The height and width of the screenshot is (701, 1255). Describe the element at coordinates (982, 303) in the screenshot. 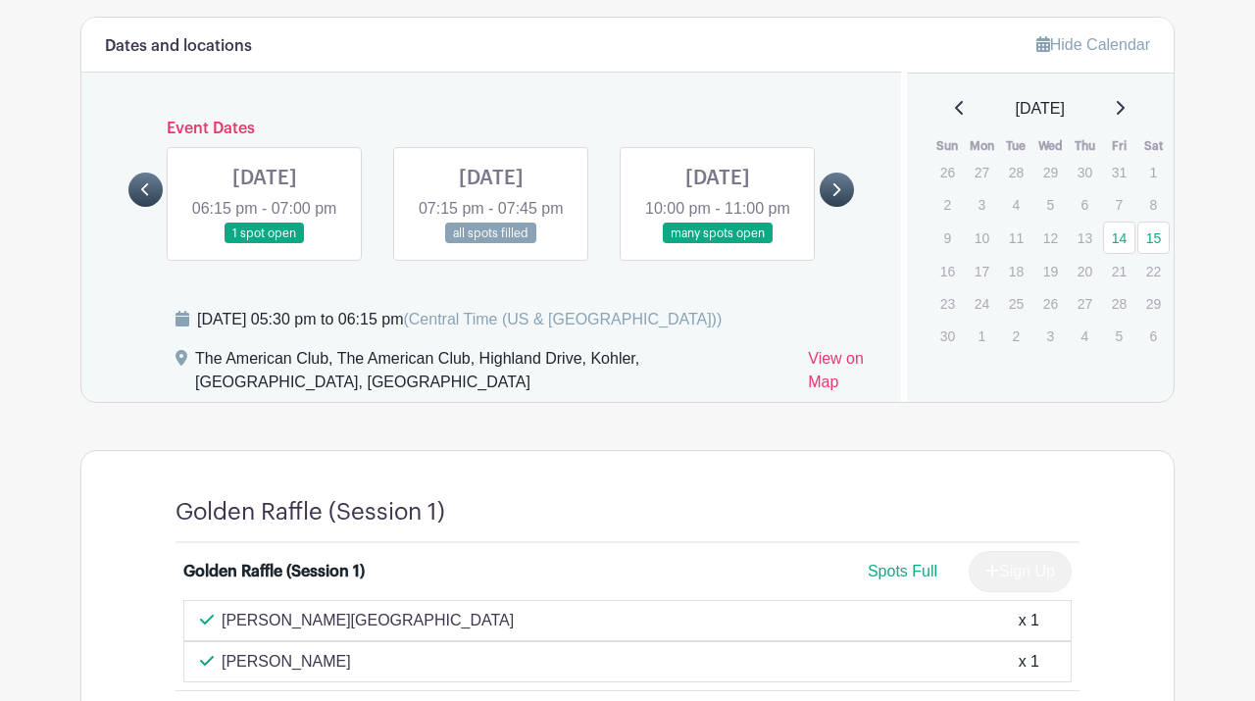

I see `p: 24` at that location.